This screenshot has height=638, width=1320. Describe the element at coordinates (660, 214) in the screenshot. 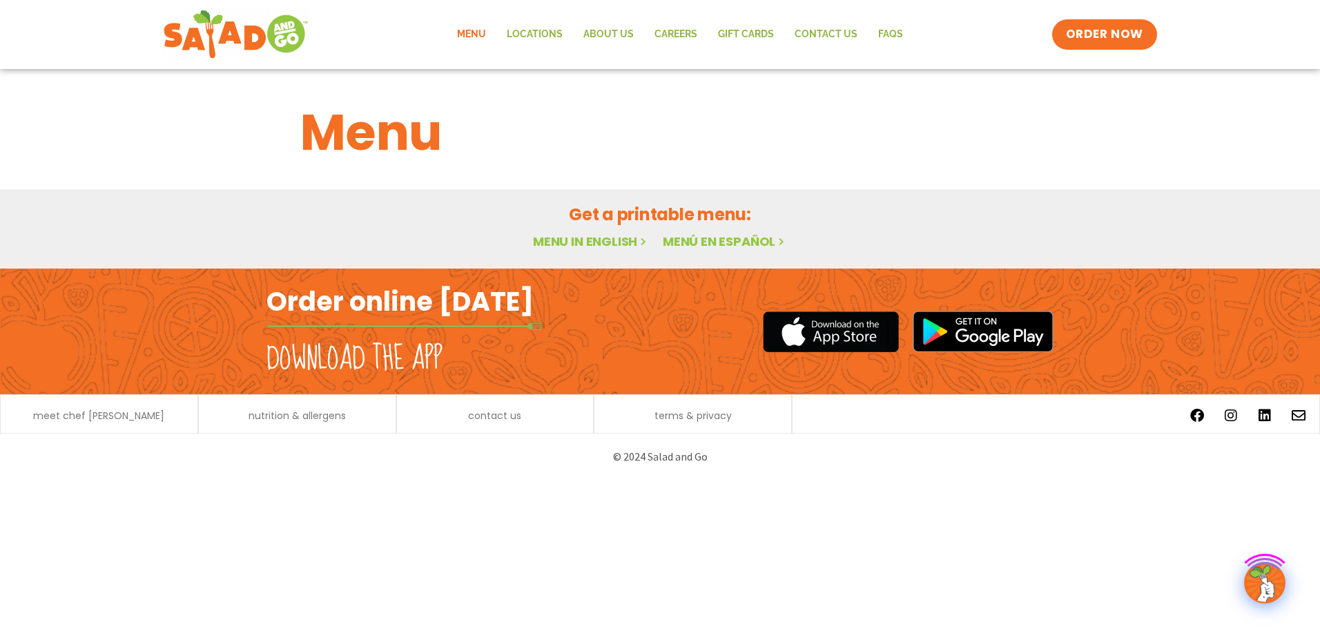

I see `h2: Get a printable menu:` at that location.